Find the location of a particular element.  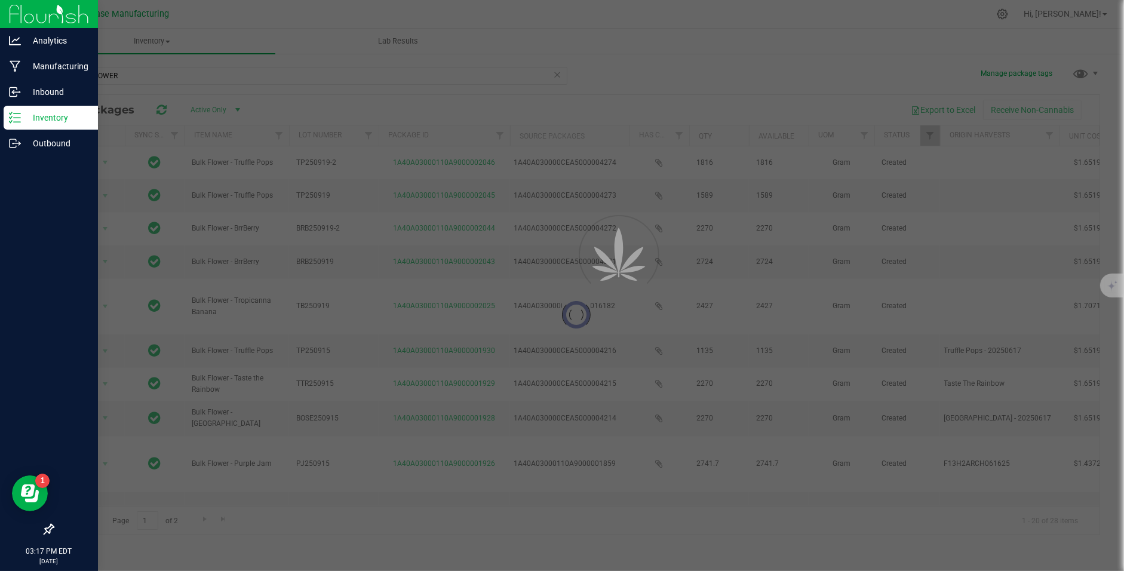

p: 03:17 PM EDT is located at coordinates (49, 551).